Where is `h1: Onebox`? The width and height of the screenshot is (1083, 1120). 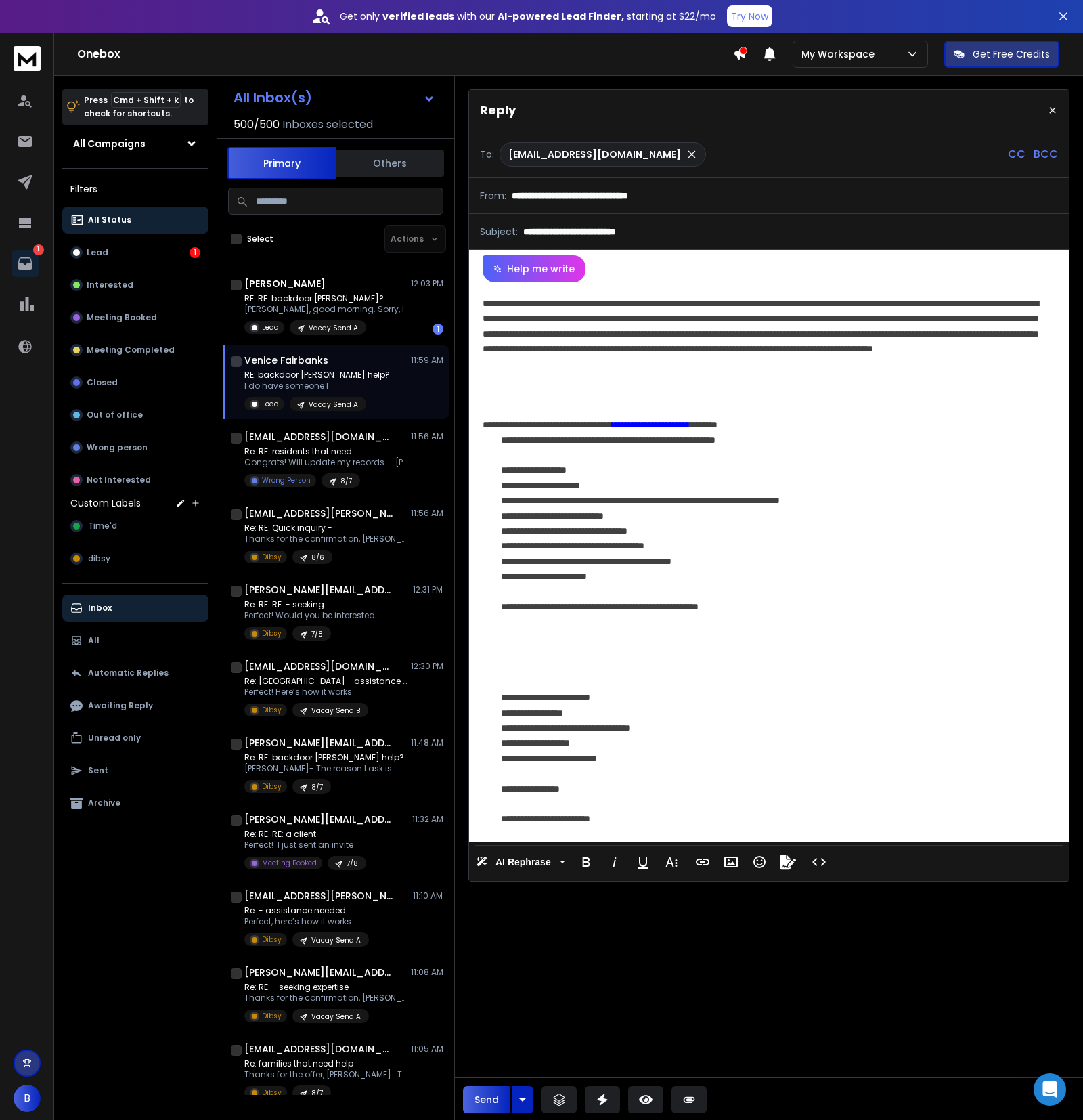 h1: Onebox is located at coordinates (405, 54).